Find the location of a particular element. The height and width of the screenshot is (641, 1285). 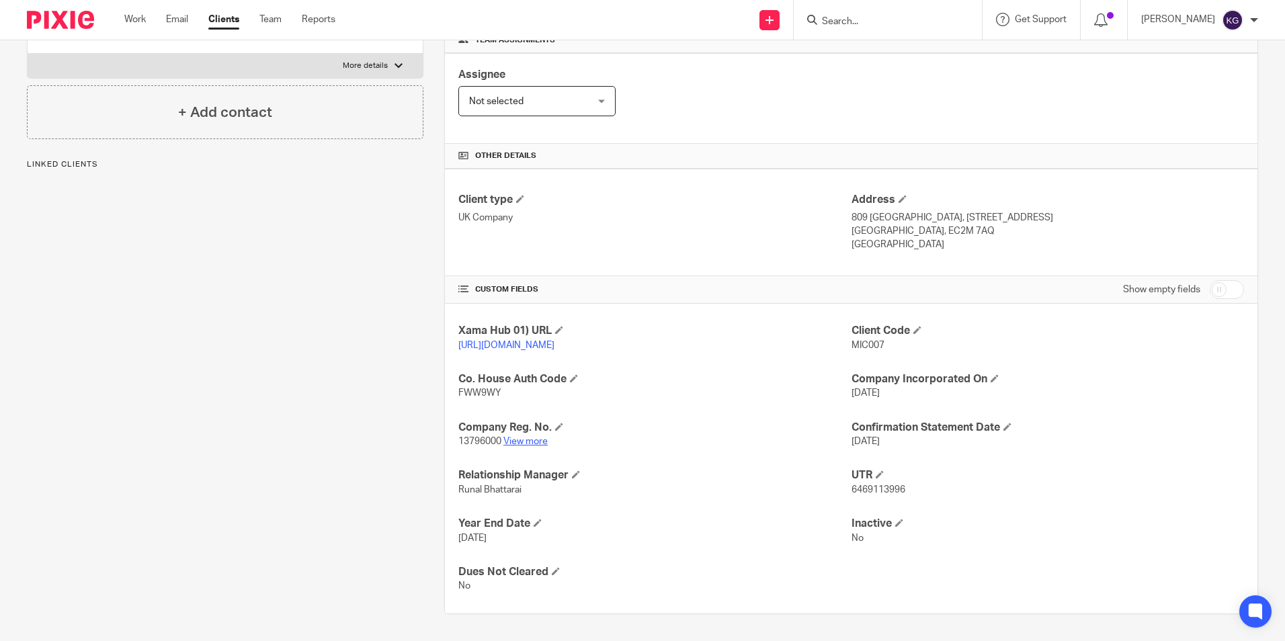

h4: UTR is located at coordinates (1048, 475).